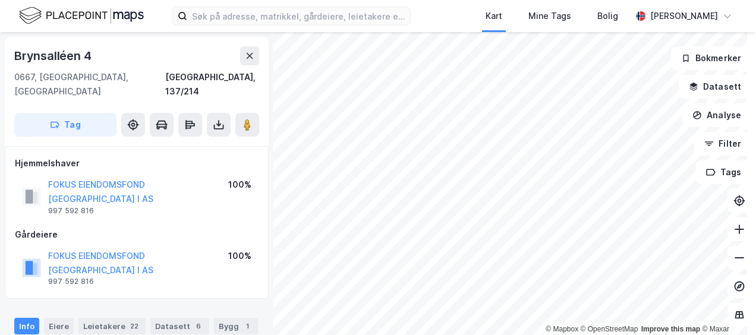  Describe the element at coordinates (562, 329) in the screenshot. I see `a: Mapbox` at that location.